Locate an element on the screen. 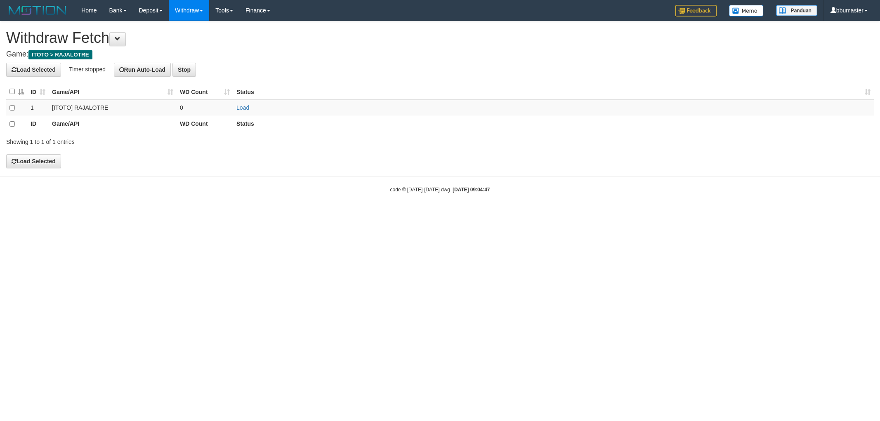  button: Run Auto-Load is located at coordinates (142, 70).